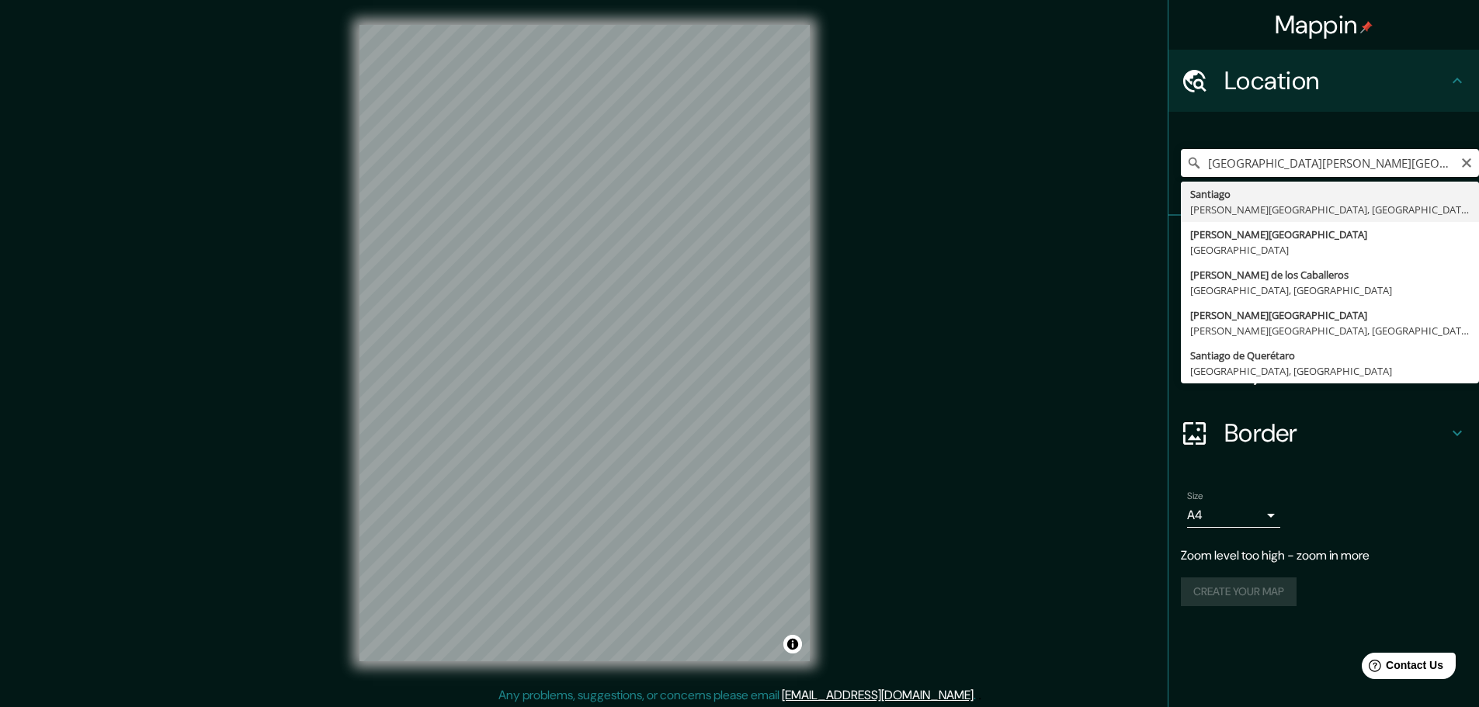 The height and width of the screenshot is (707, 1479). Describe the element at coordinates (1336, 433) in the screenshot. I see `h4: Border` at that location.